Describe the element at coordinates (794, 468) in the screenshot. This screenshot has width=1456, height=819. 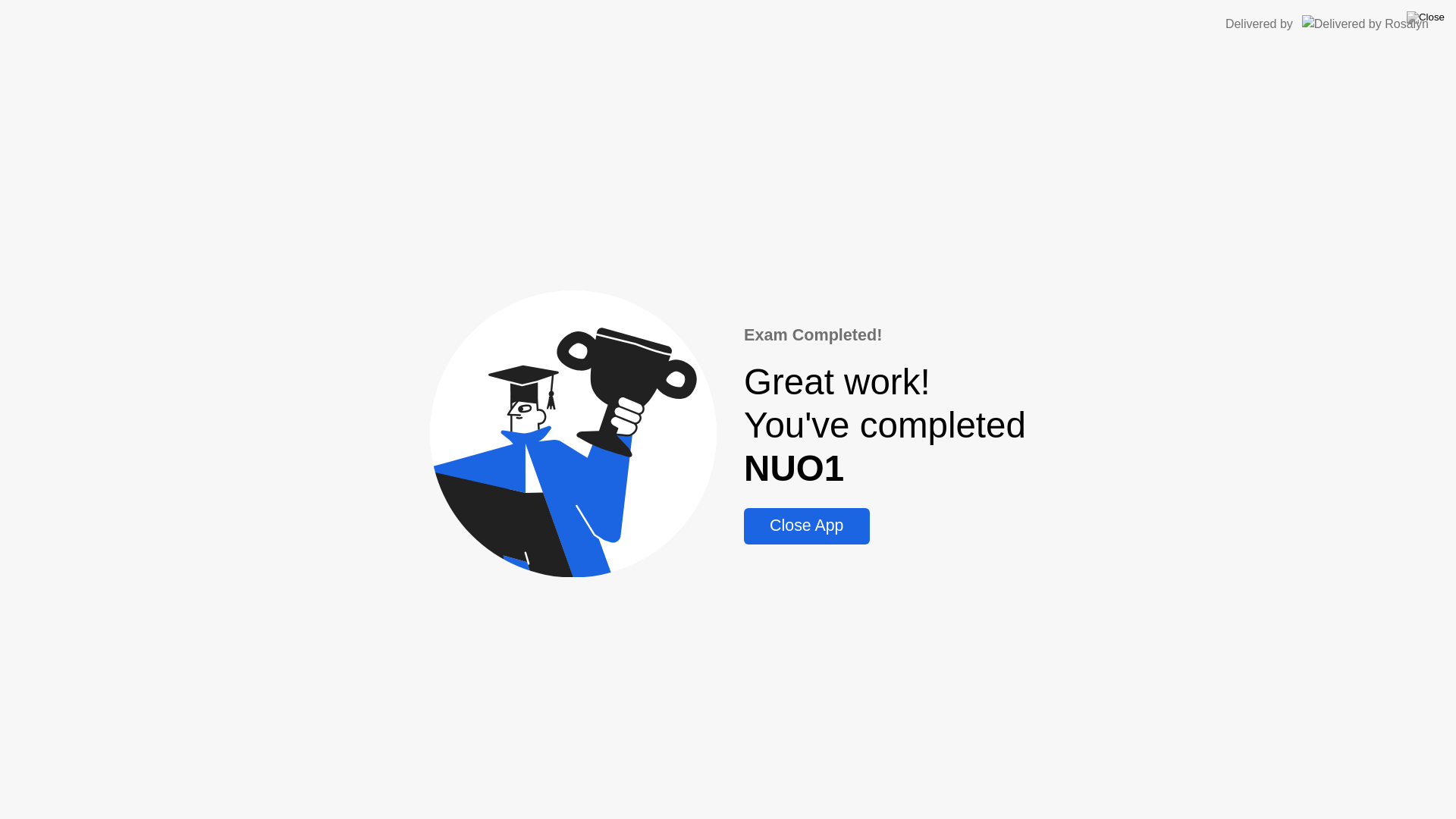
I see `b: NUO1` at that location.